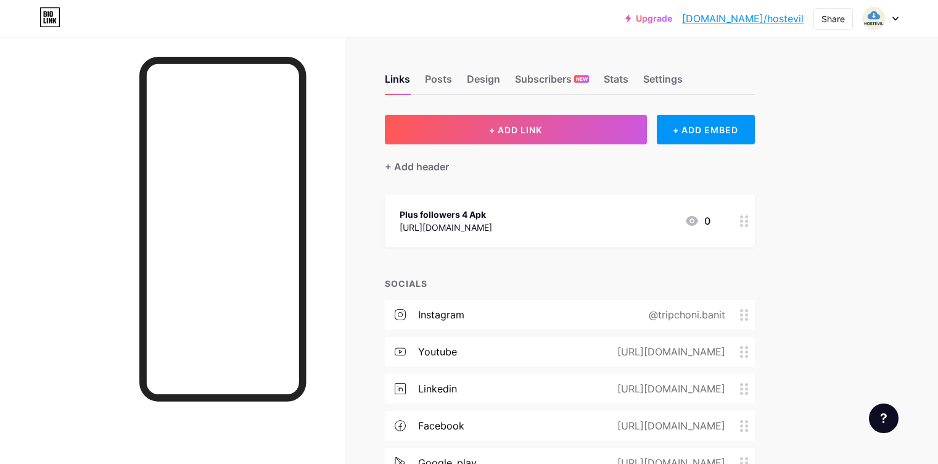  What do you see at coordinates (437, 389) in the screenshot?
I see `div: linkedin` at bounding box center [437, 389].